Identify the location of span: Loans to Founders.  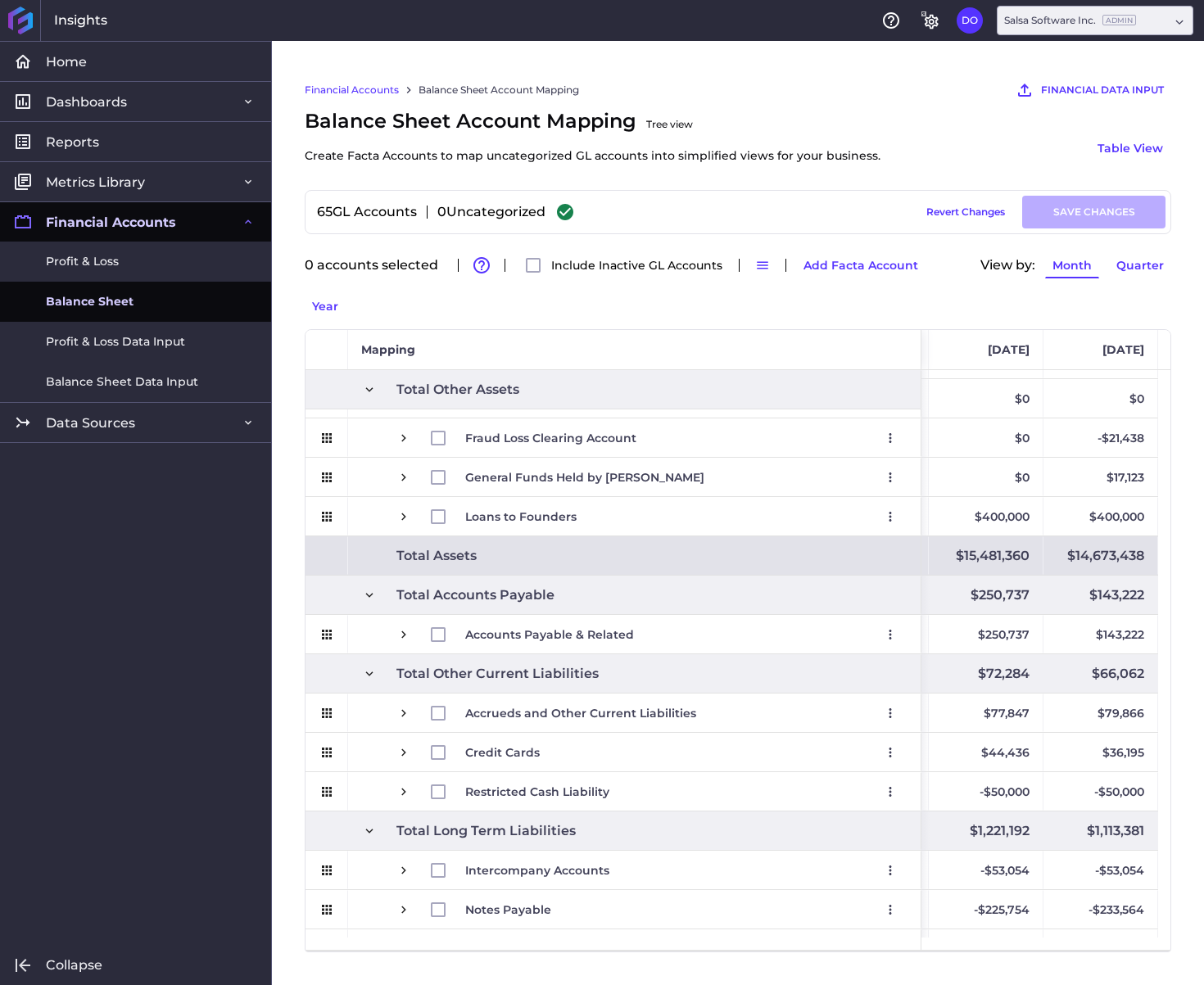
(521, 516).